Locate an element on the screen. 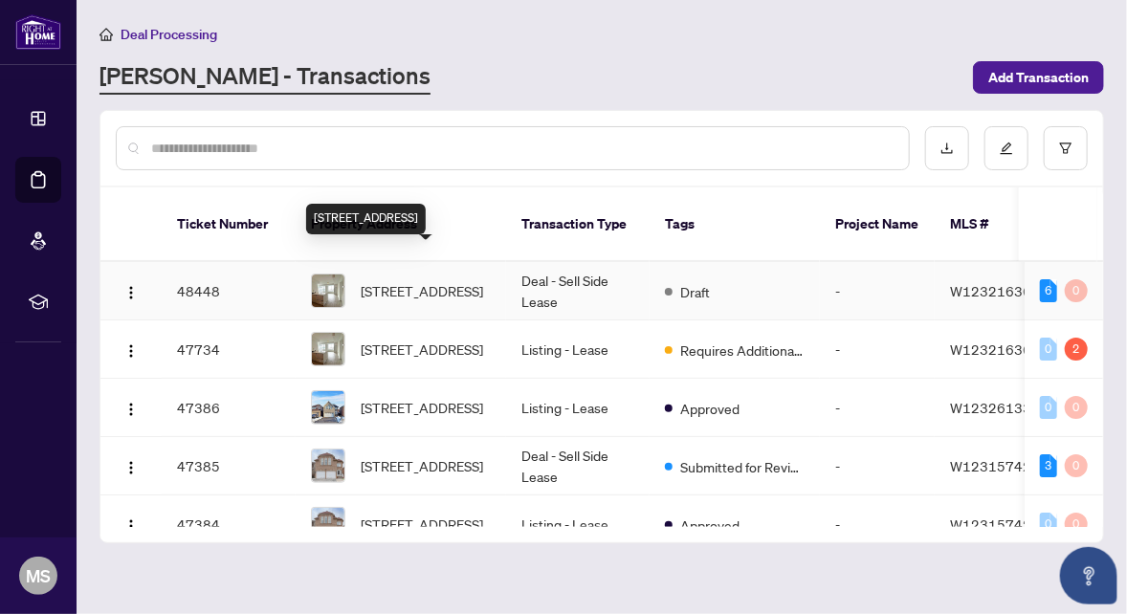 The height and width of the screenshot is (614, 1127). span: Submitted for Review is located at coordinates (743, 467).